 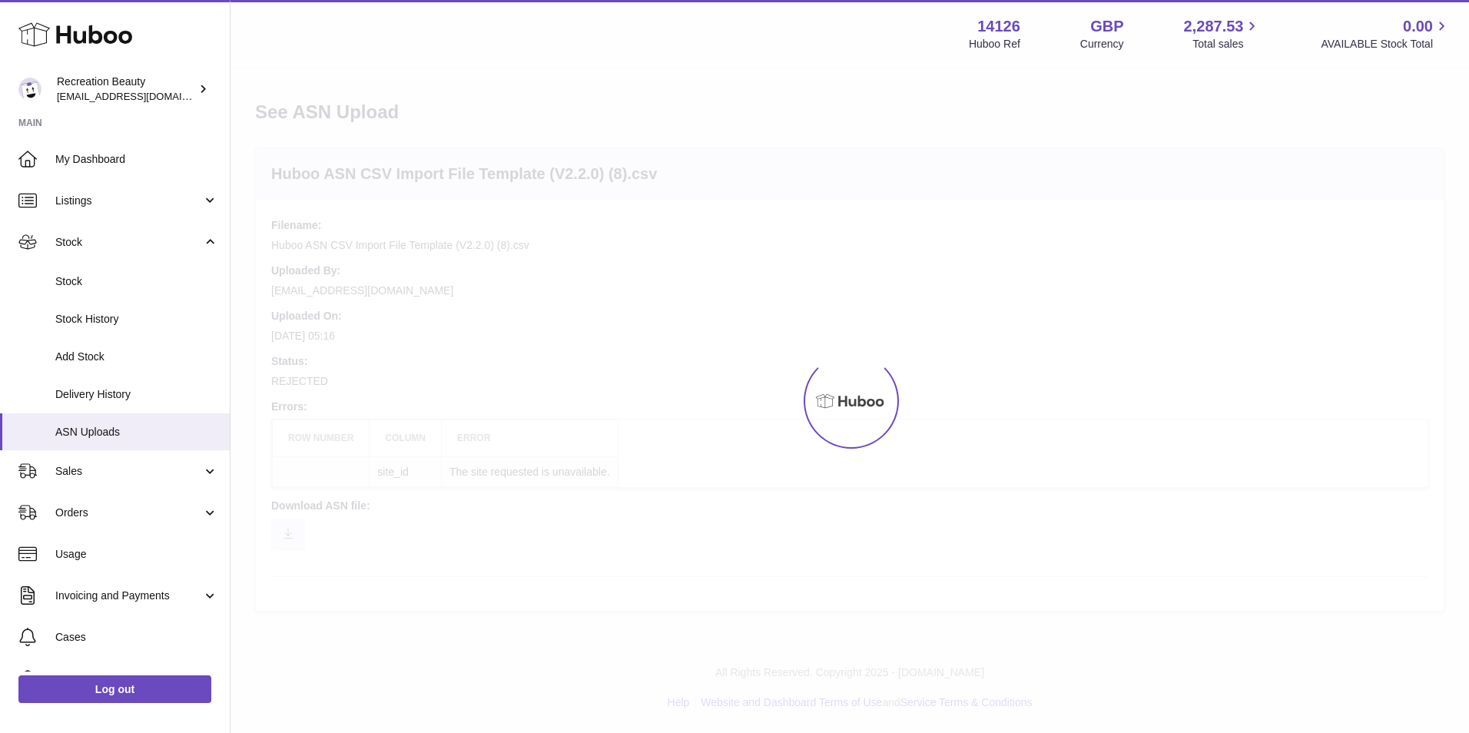 I want to click on div: Huboo Ref, so click(x=994, y=44).